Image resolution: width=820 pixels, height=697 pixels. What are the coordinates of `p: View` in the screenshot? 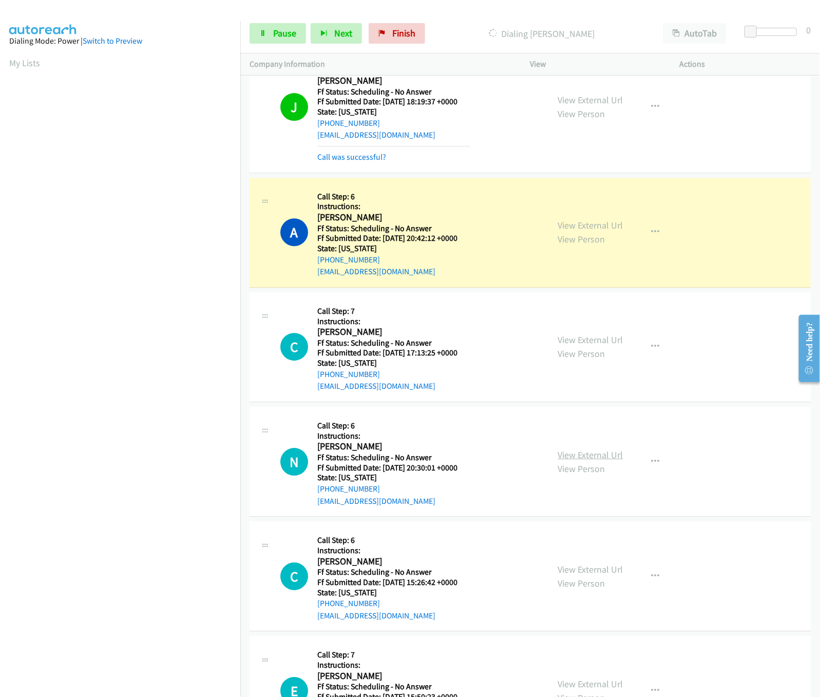 It's located at (596, 64).